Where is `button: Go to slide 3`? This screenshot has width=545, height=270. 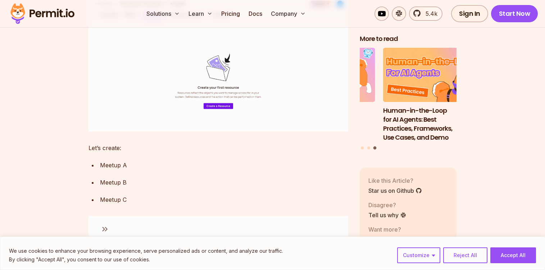
button: Go to slide 3 is located at coordinates (375, 148).